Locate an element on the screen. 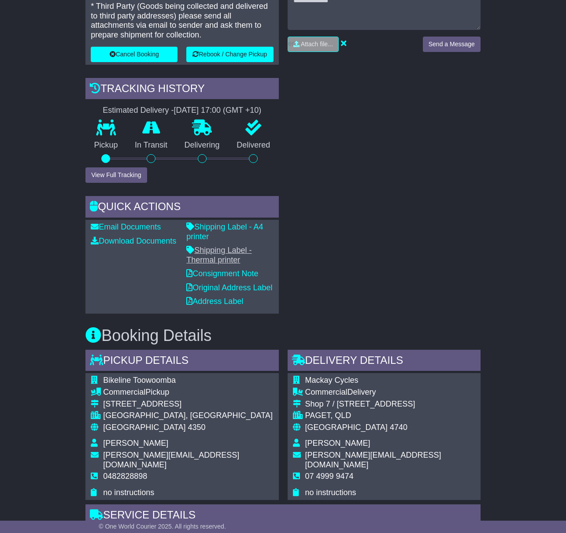  span: 0482828898 is located at coordinates (125, 476).